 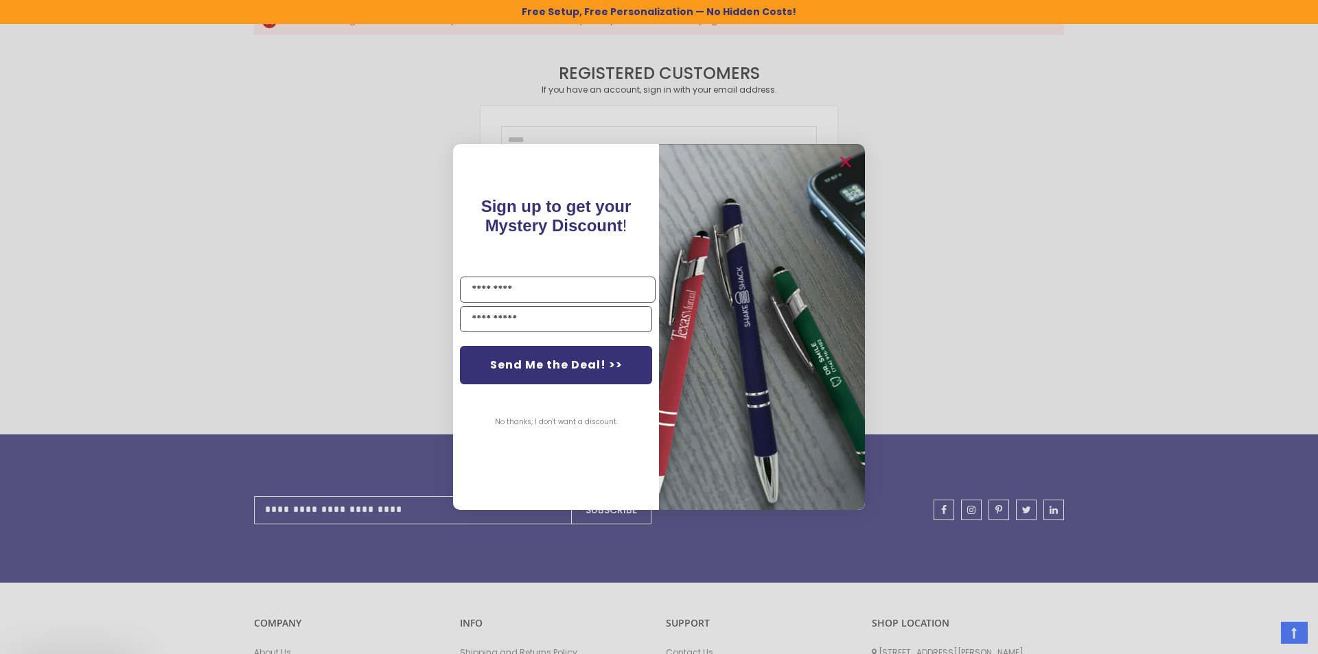 I want to click on img: pop-up-image, so click(x=762, y=327).